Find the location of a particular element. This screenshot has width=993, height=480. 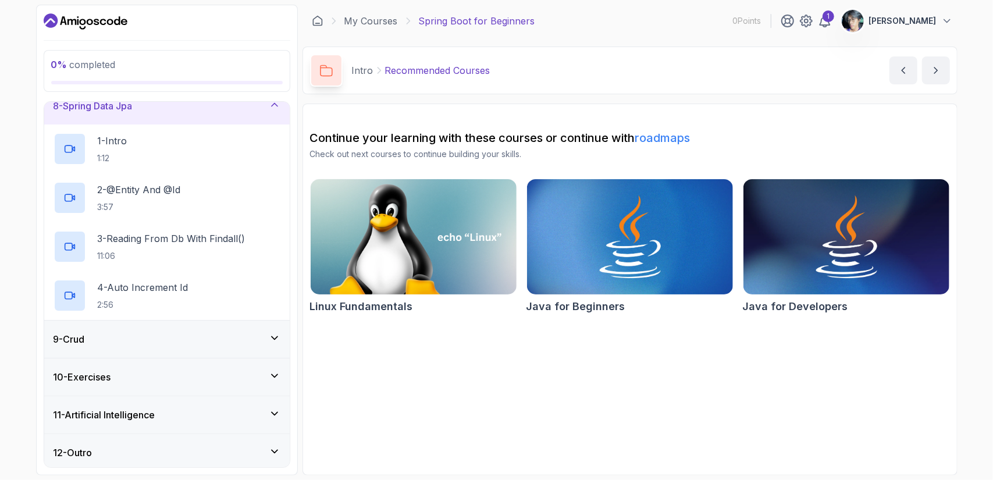

a: Java for Beginners cardJava for Beginners is located at coordinates (630, 247).